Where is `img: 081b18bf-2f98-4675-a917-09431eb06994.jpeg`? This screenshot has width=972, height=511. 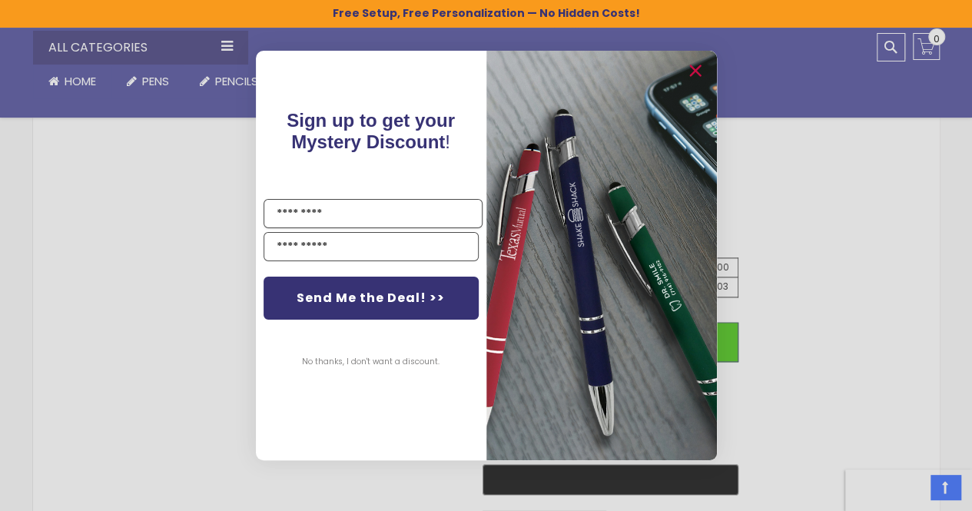 img: 081b18bf-2f98-4675-a917-09431eb06994.jpeg is located at coordinates (602, 255).